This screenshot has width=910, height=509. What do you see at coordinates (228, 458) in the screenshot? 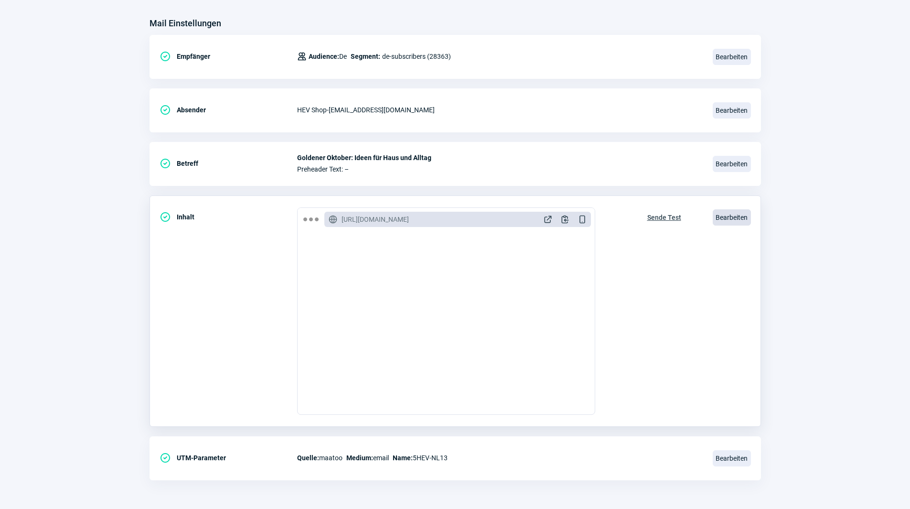
I see `div: UTM-Parameter` at bounding box center [228, 458].